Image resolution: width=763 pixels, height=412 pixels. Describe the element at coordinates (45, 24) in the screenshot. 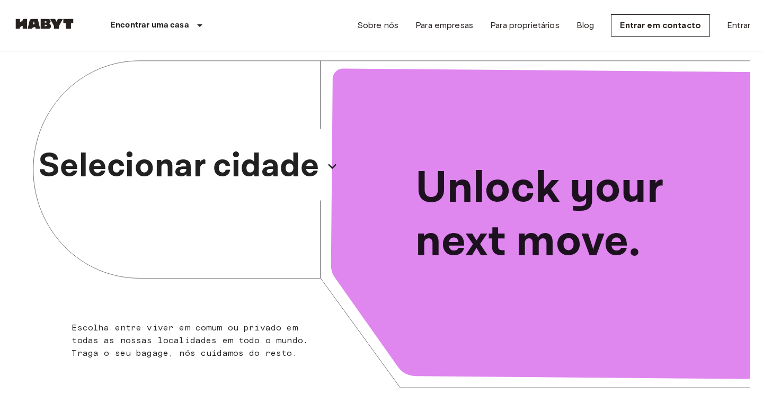

I see `img: Habyt` at that location.